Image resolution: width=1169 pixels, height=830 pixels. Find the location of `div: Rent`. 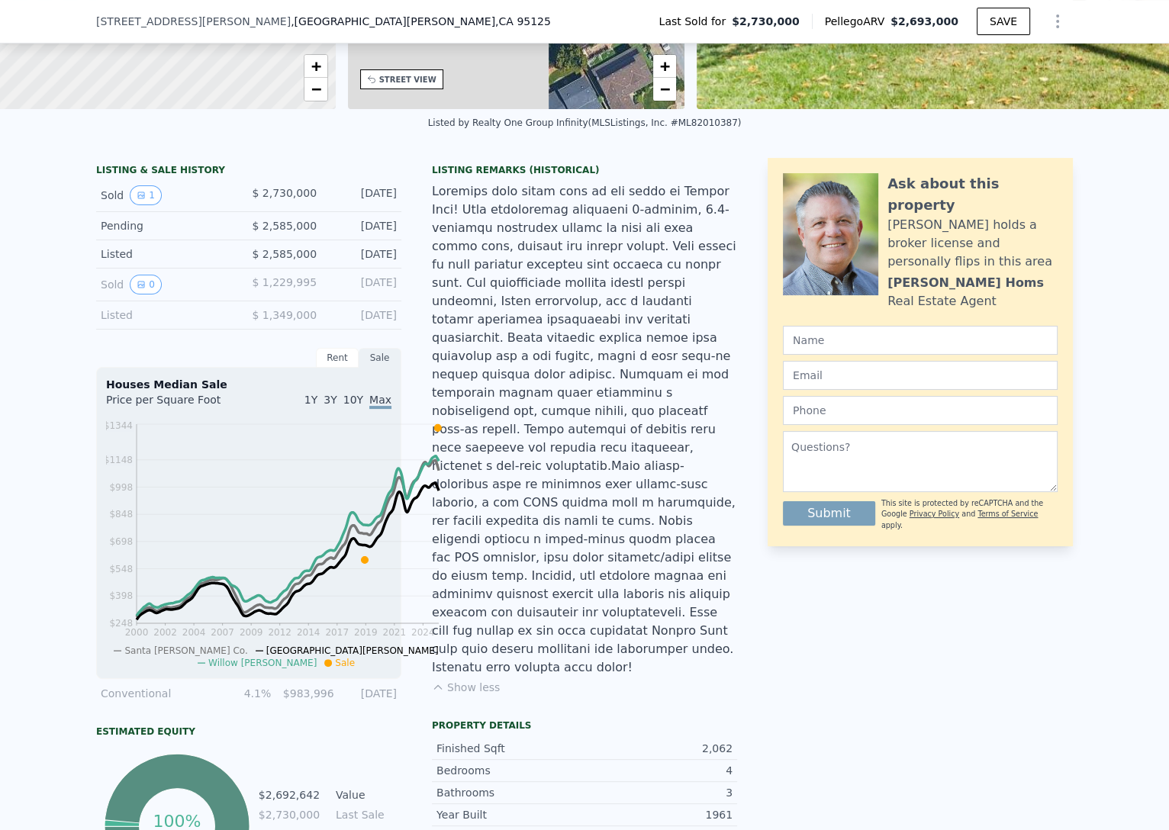

div: Rent is located at coordinates (337, 358).